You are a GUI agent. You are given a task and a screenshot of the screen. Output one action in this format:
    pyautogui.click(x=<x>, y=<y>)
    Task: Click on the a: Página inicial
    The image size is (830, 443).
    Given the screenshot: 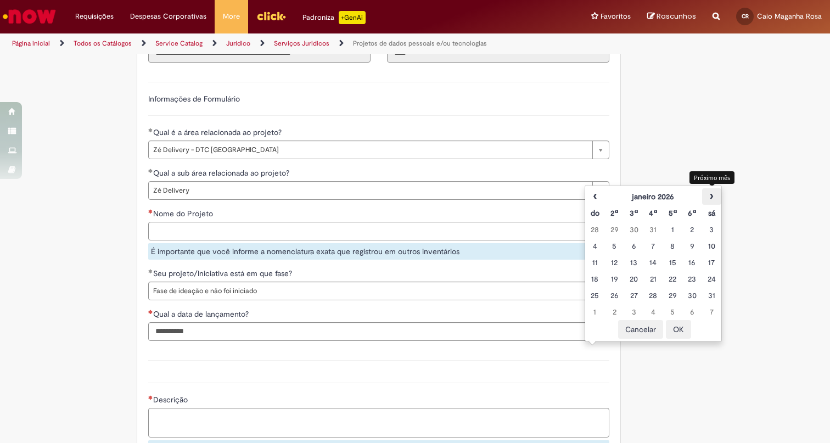 What is the action you would take?
    pyautogui.click(x=31, y=43)
    